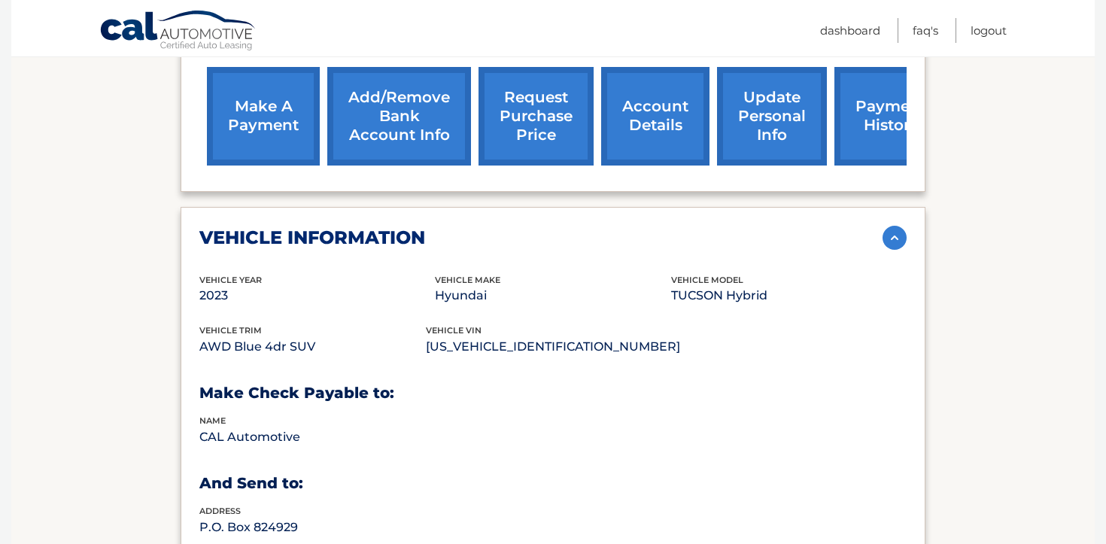  What do you see at coordinates (312, 347) in the screenshot?
I see `p: AWD Blue 4dr SUV` at bounding box center [312, 347].